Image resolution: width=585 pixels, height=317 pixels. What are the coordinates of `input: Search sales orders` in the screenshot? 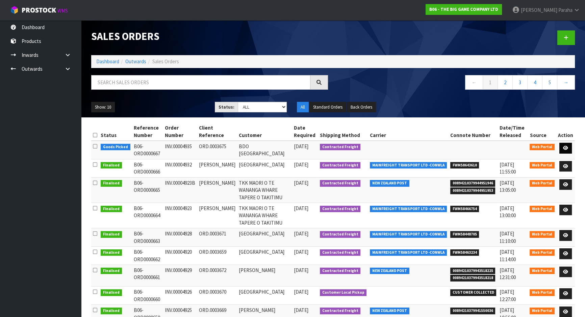 It's located at (201, 82).